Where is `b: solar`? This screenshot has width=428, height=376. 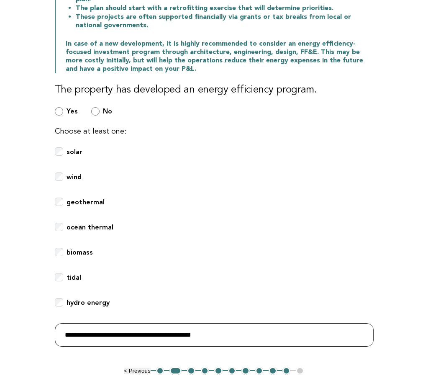
b: solar is located at coordinates (74, 151).